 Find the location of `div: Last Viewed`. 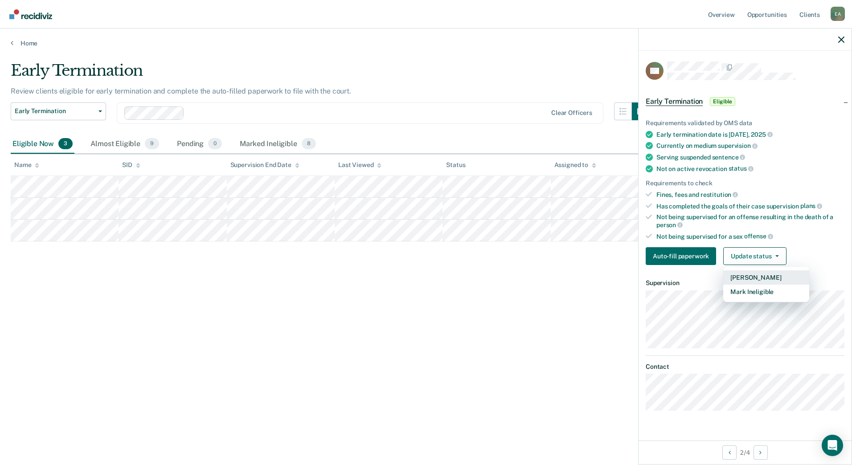

div: Last Viewed is located at coordinates (359, 165).